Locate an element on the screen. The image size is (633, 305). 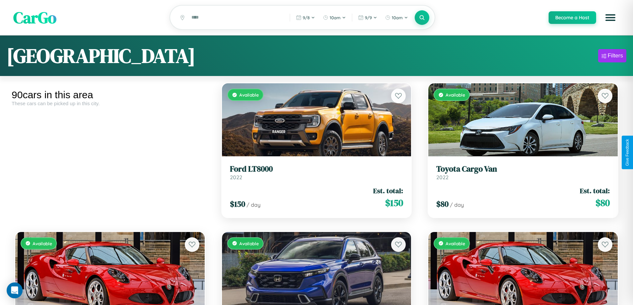
div: 90 cars in this area is located at coordinates (110, 95).